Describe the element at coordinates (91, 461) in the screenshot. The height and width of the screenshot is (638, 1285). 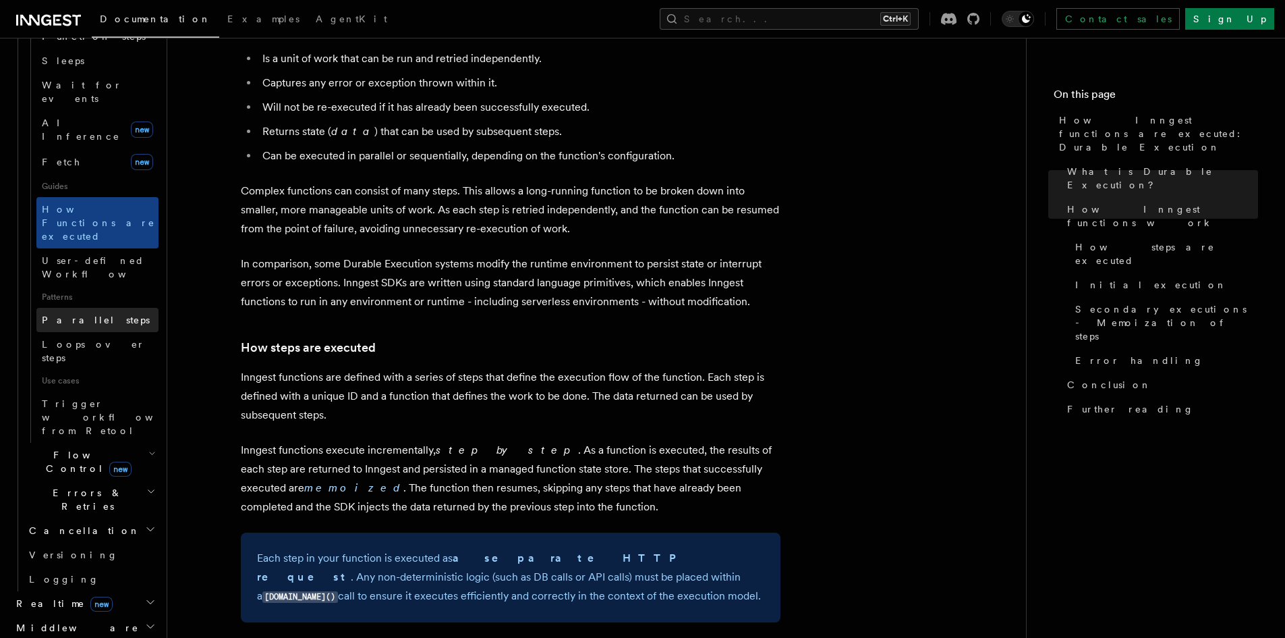
I see `button: Flow Controlnew` at that location.